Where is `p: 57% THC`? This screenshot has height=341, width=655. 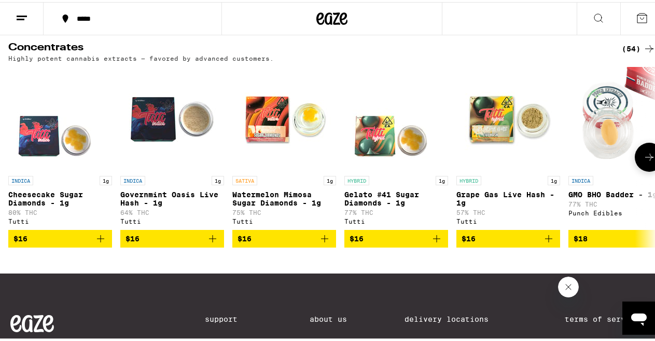 p: 57% THC is located at coordinates (508, 210).